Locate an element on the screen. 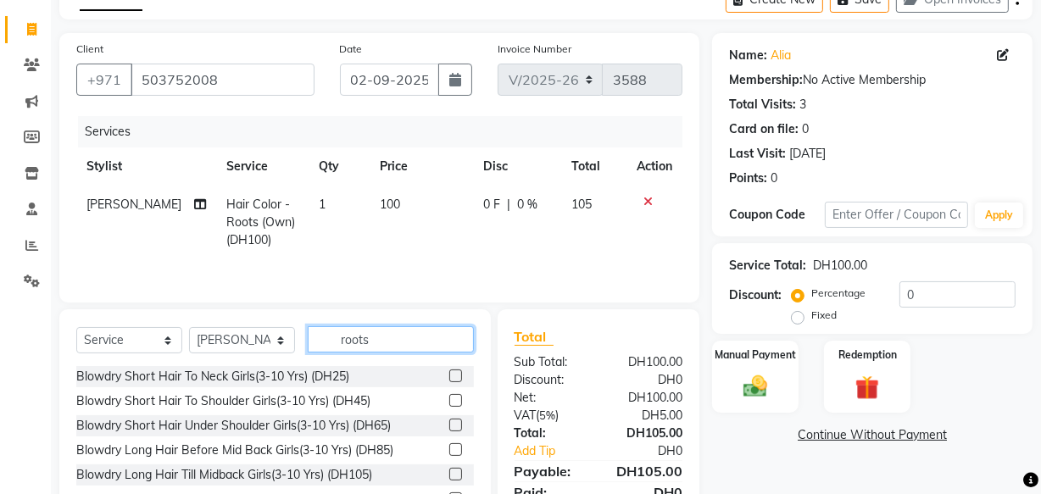 The image size is (1041, 494). input: Enter Offer / Coupon Code is located at coordinates (896, 214).